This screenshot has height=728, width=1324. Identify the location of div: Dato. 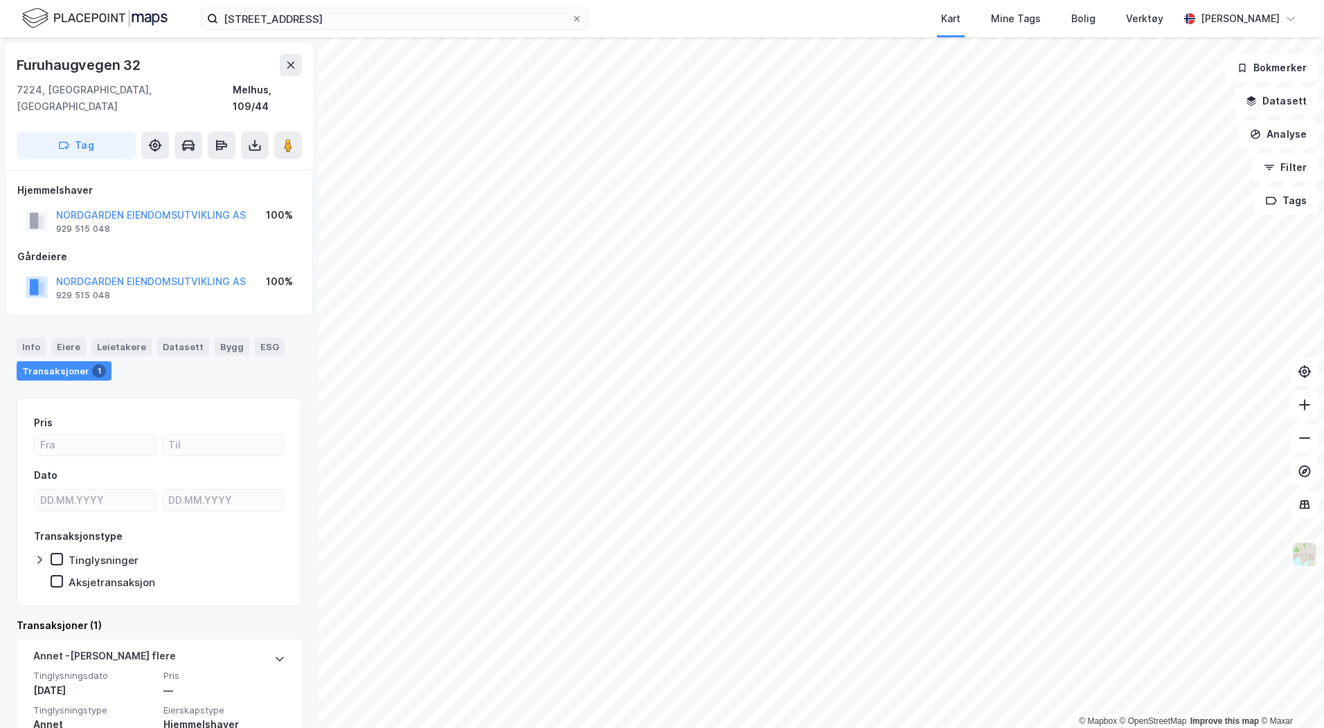
(46, 476).